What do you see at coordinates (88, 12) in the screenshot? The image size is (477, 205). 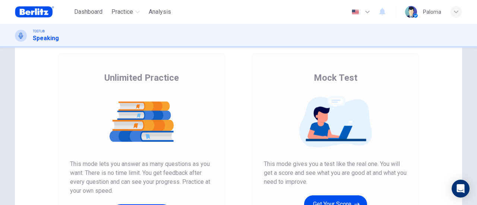 I see `span: Dashboard` at bounding box center [88, 12].